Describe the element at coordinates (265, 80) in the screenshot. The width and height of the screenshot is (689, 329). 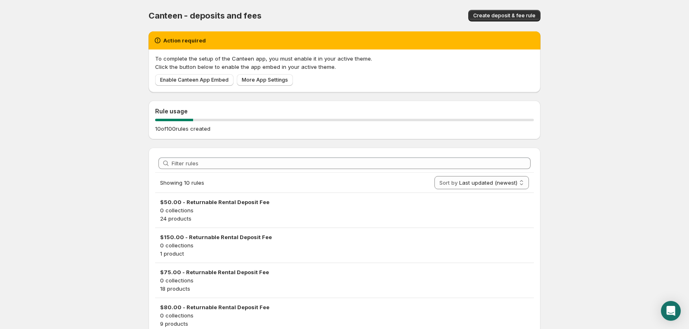
I see `a: More App Settings` at that location.